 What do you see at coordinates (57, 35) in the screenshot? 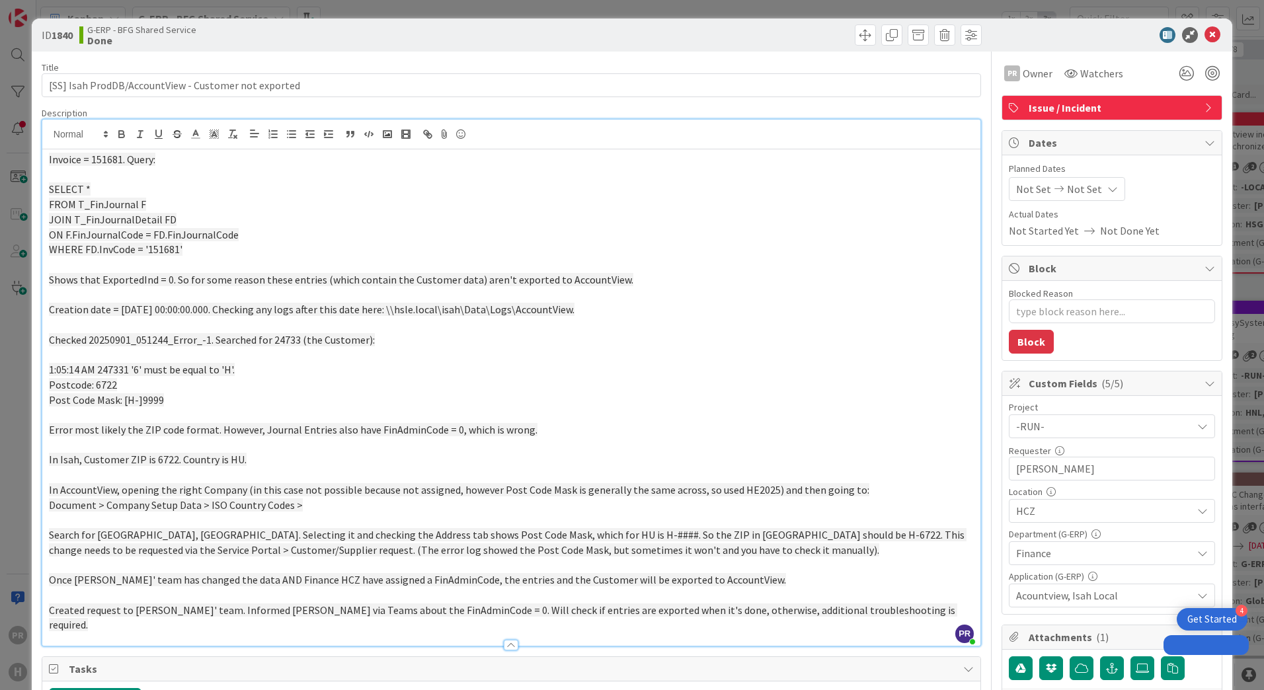
I see `span: ID` at bounding box center [57, 35].